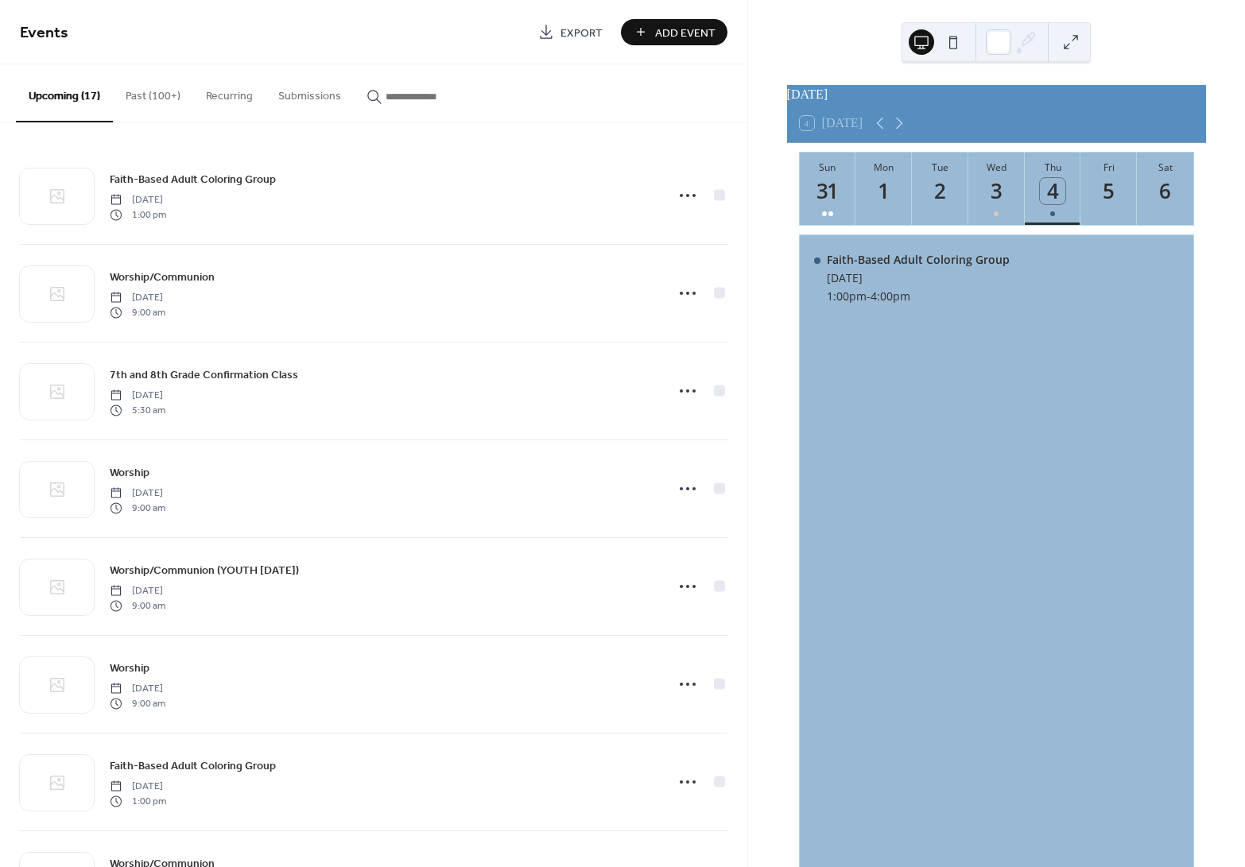 This screenshot has height=867, width=1245. What do you see at coordinates (940, 191) in the screenshot?
I see `div: 2` at bounding box center [940, 191].